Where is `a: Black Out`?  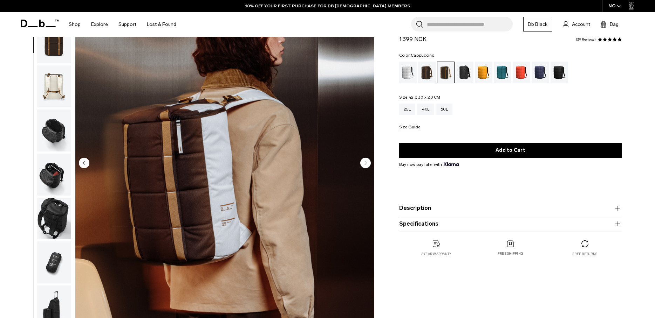
a: Black Out is located at coordinates (559, 73).